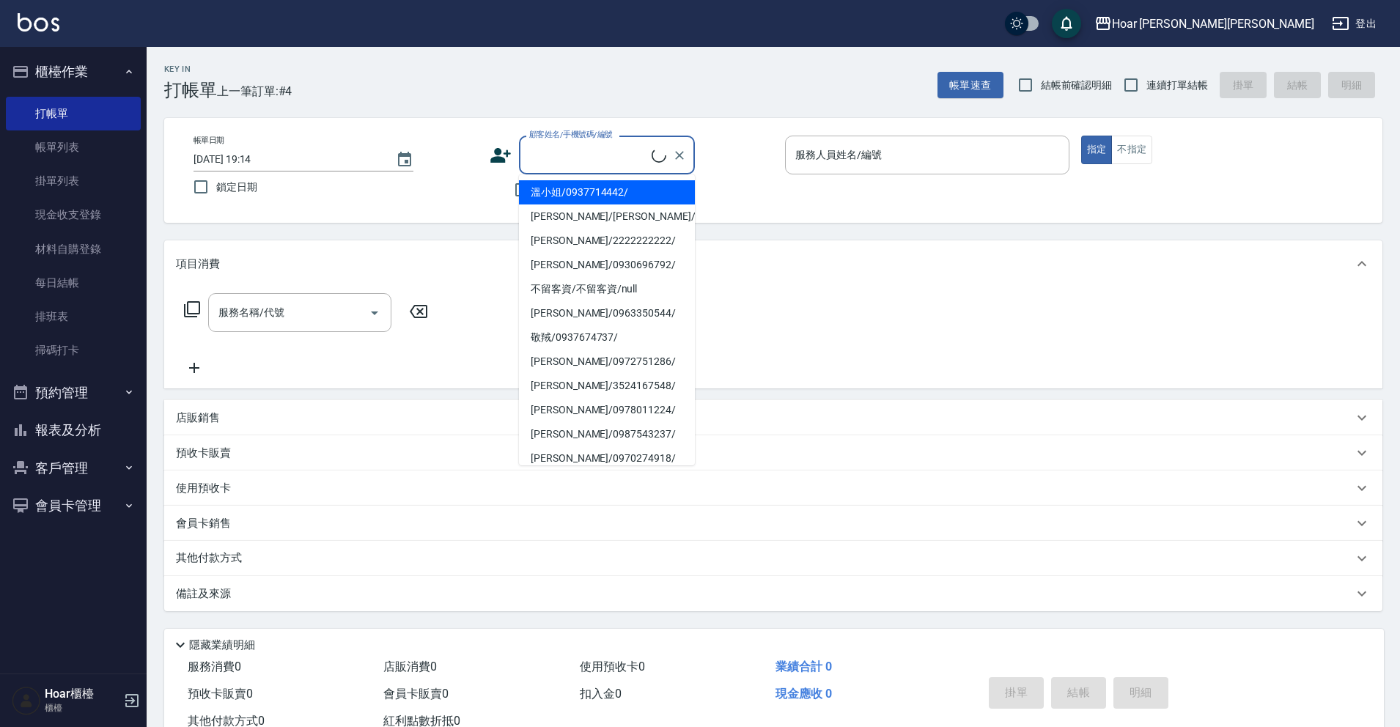  Describe the element at coordinates (203, 488) in the screenshot. I see `p: 使用預收卡` at that location.